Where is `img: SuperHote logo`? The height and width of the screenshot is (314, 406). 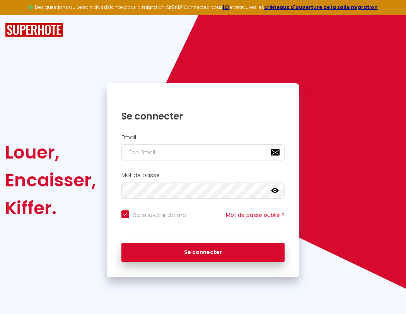
img: SuperHote logo is located at coordinates (34, 30).